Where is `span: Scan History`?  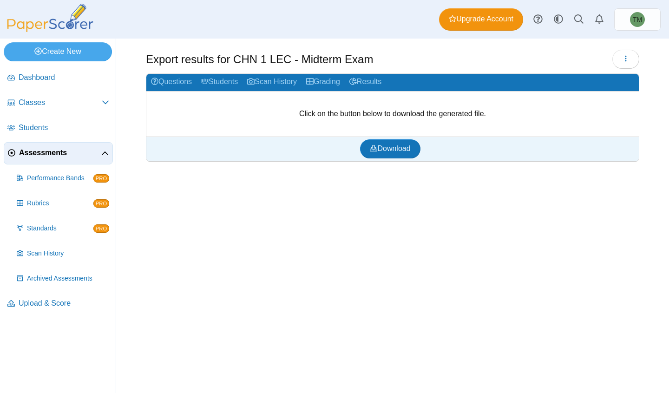
span: Scan History is located at coordinates (68, 253).